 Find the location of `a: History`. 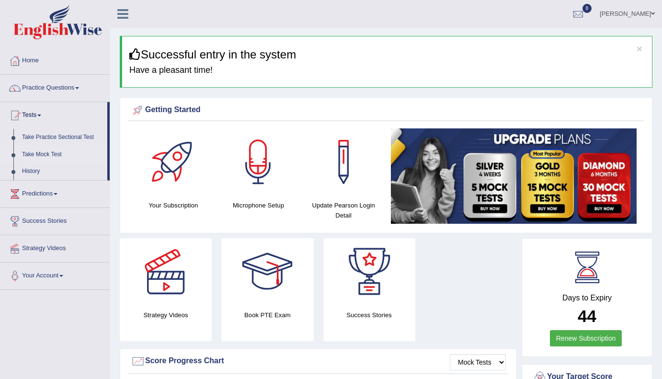

a: History is located at coordinates (62, 172).